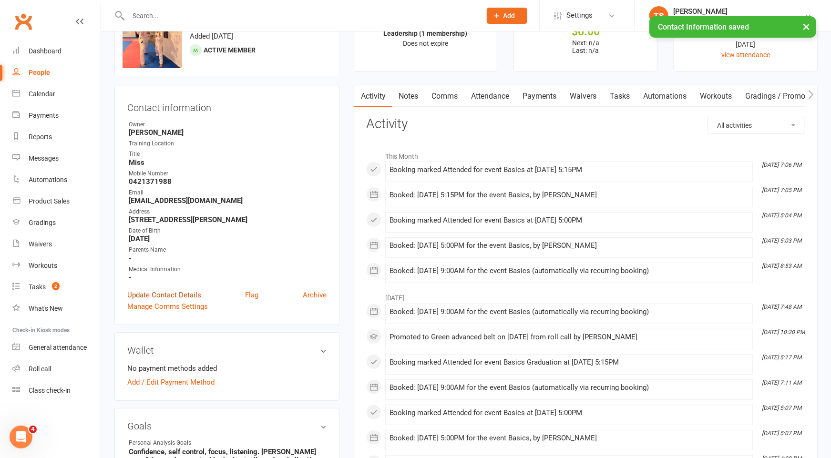 This screenshot has width=831, height=458. I want to click on a: Archive, so click(314, 295).